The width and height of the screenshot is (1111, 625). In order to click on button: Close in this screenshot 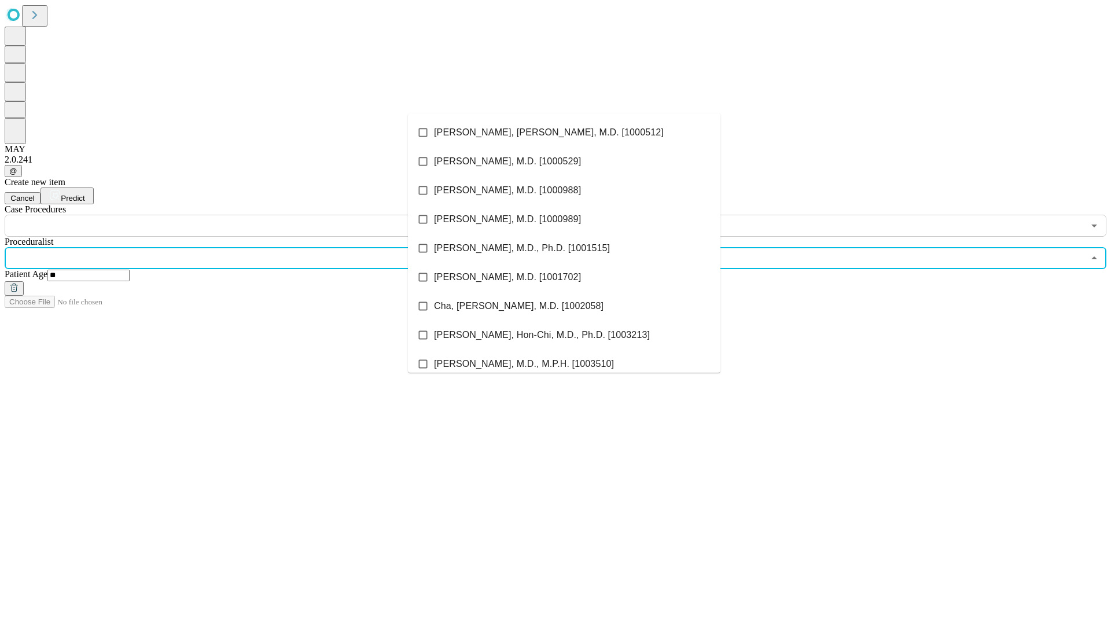, I will do `click(1095, 258)`.